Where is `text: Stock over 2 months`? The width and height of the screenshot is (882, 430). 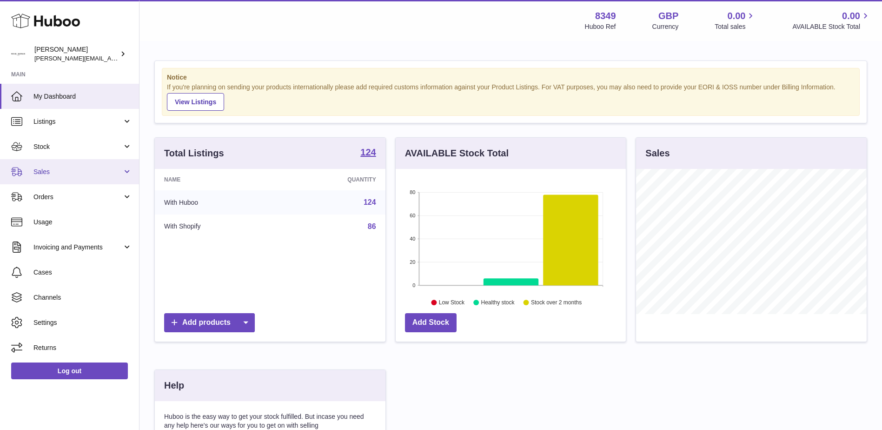 text: Stock over 2 months is located at coordinates (556, 302).